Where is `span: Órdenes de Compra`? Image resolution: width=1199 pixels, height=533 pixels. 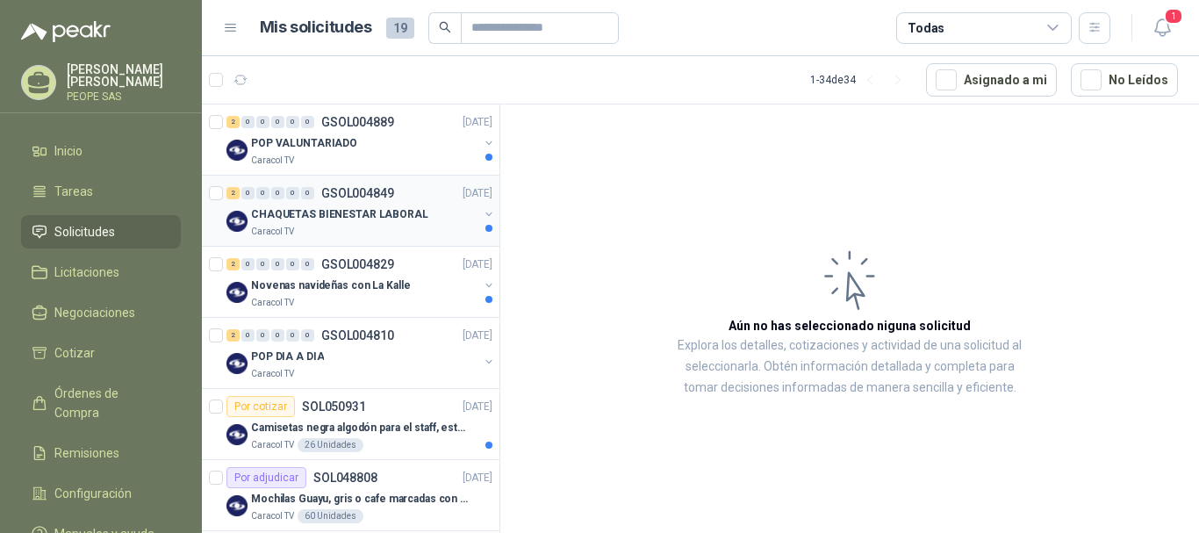 span: Órdenes de Compra is located at coordinates (109, 403).